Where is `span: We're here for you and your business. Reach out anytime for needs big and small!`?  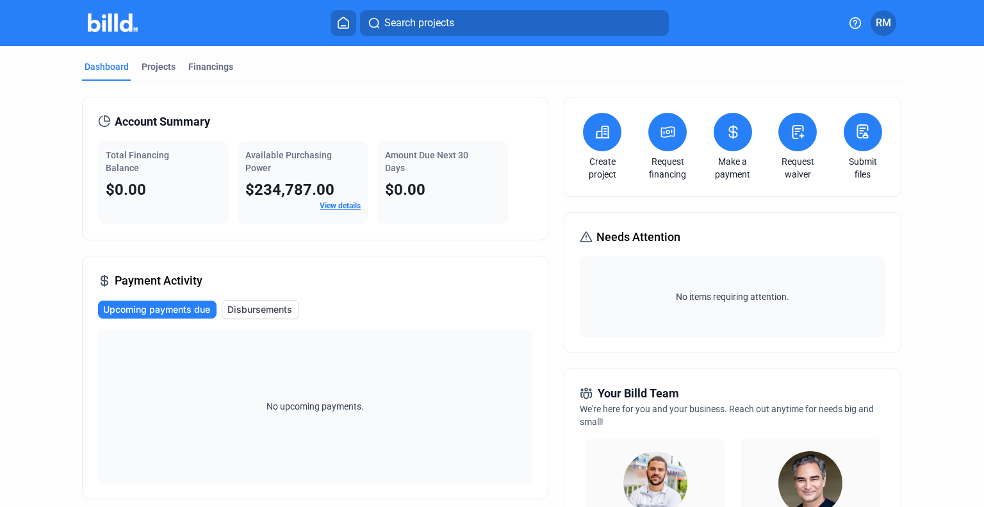 span: We're here for you and your business. Reach out anytime for needs big and small! is located at coordinates (726, 415).